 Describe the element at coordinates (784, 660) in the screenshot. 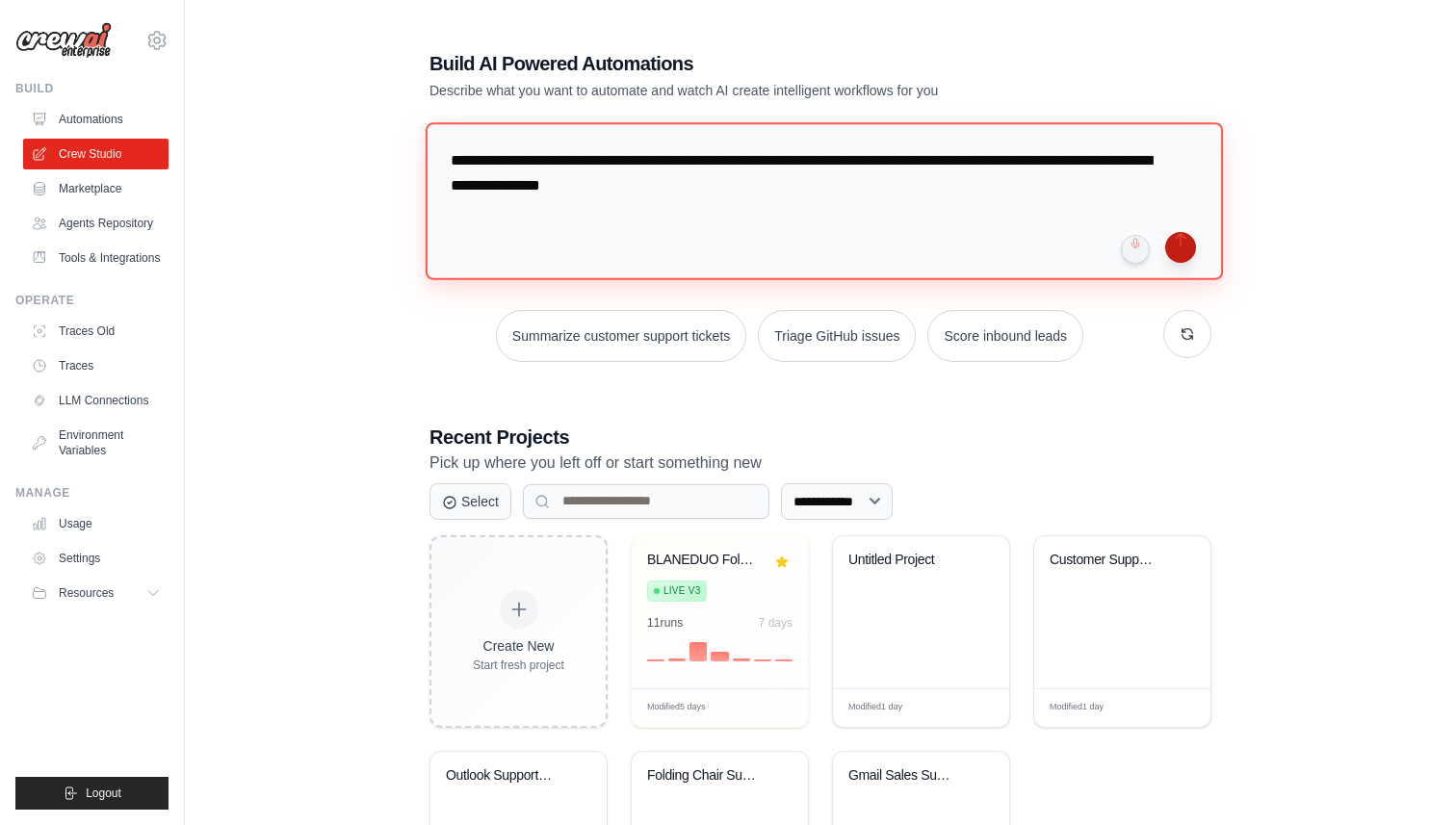

I see `div: Day 7: 0 executions` at that location.